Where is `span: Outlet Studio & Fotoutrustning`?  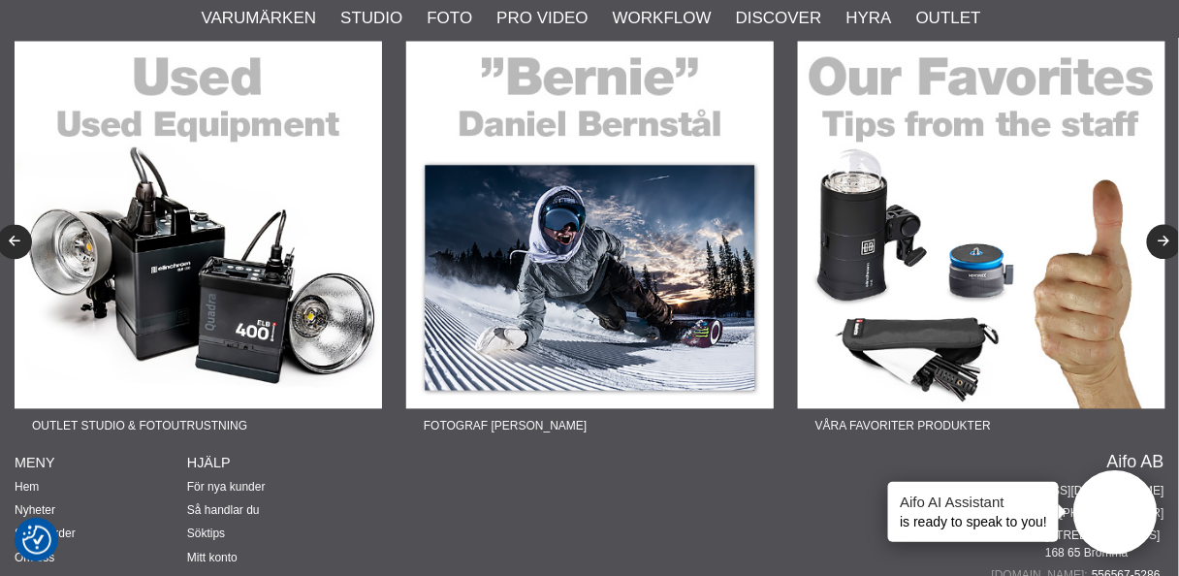 span: Outlet Studio & Fotoutrustning is located at coordinates (140, 427).